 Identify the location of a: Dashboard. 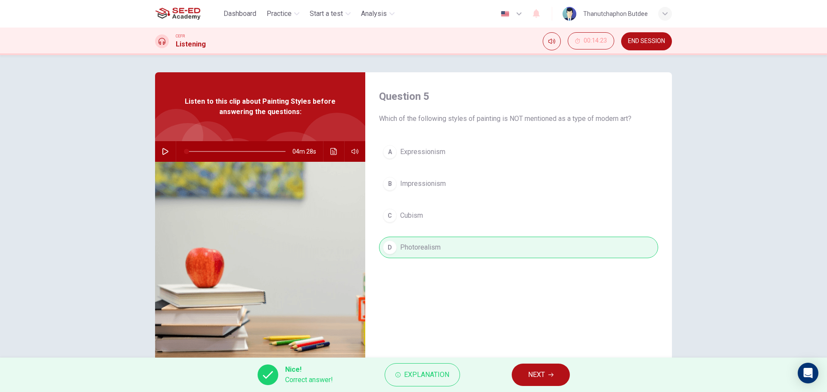
(240, 14).